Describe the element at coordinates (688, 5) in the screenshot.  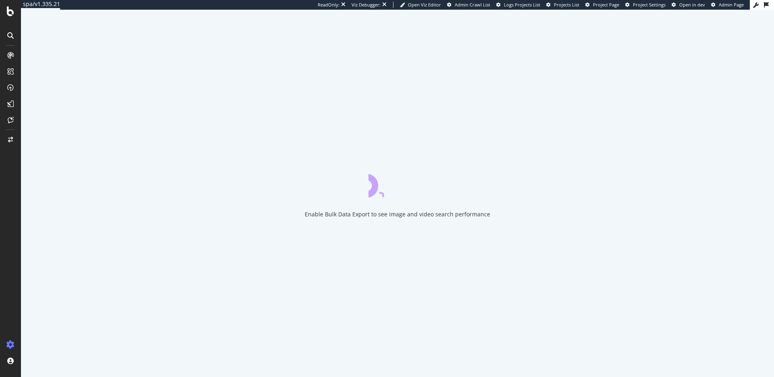
I see `a: Open in dev` at that location.